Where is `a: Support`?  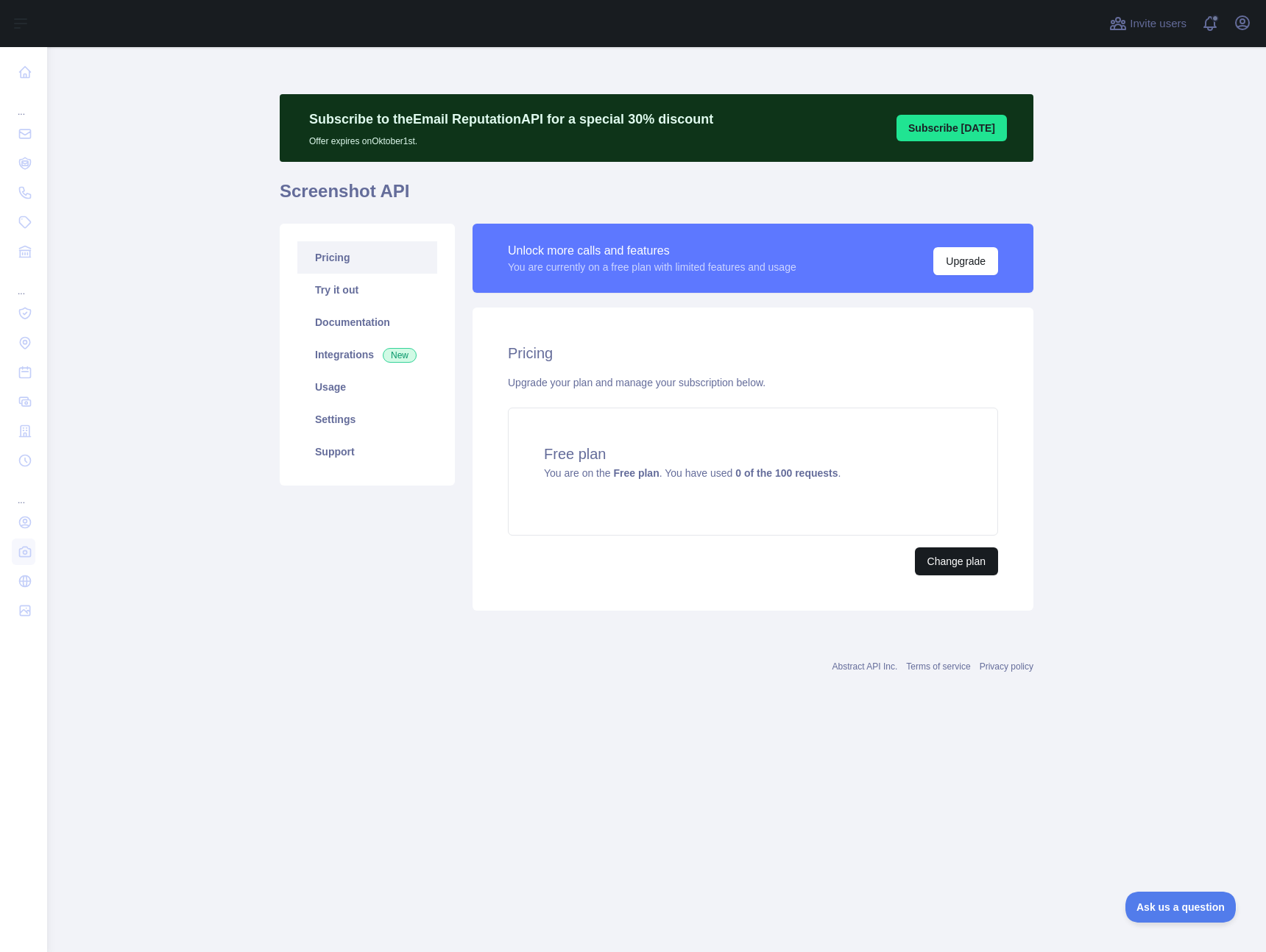 a: Support is located at coordinates (367, 452).